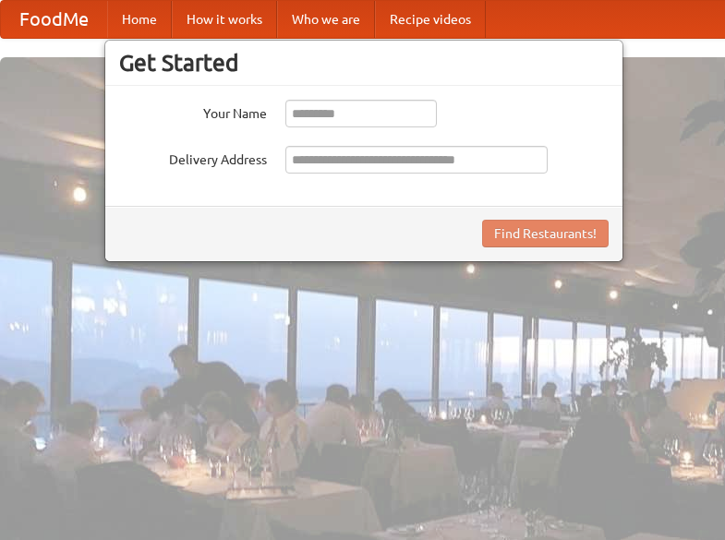 This screenshot has width=725, height=540. Describe the element at coordinates (193, 111) in the screenshot. I see `label: Your Name` at that location.